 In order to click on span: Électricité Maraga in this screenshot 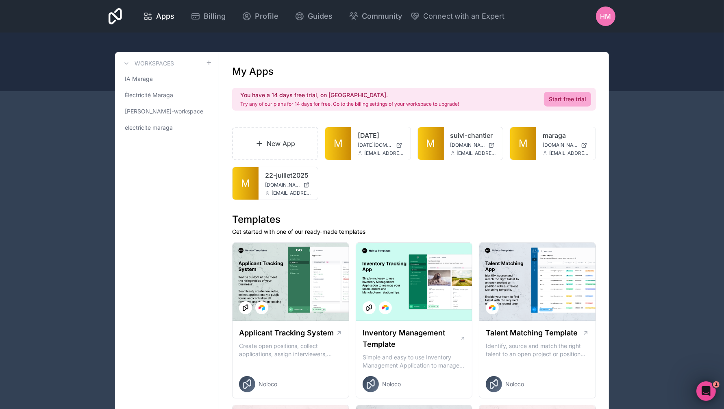, I will do `click(149, 95)`.